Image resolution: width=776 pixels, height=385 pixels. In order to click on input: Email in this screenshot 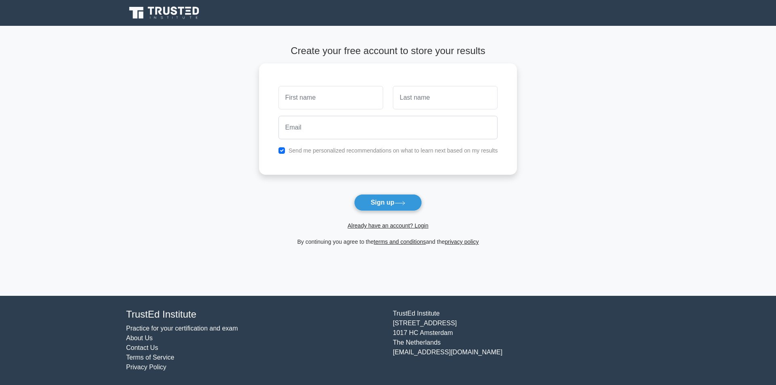, I will do `click(388, 128)`.